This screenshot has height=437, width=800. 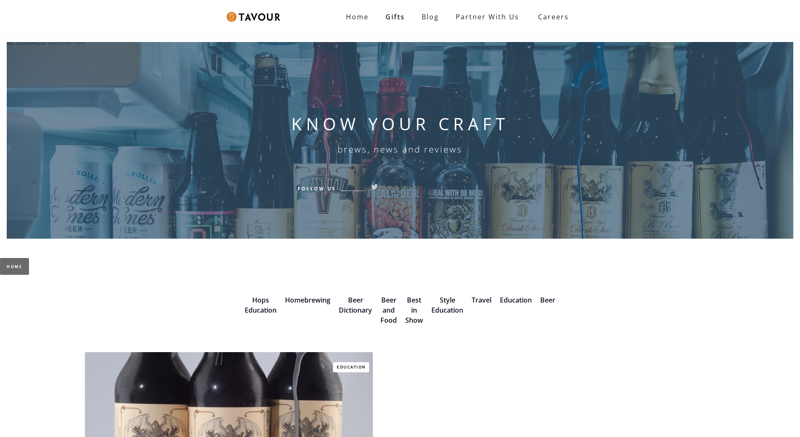 What do you see at coordinates (447, 305) in the screenshot?
I see `a: Style Education` at bounding box center [447, 305].